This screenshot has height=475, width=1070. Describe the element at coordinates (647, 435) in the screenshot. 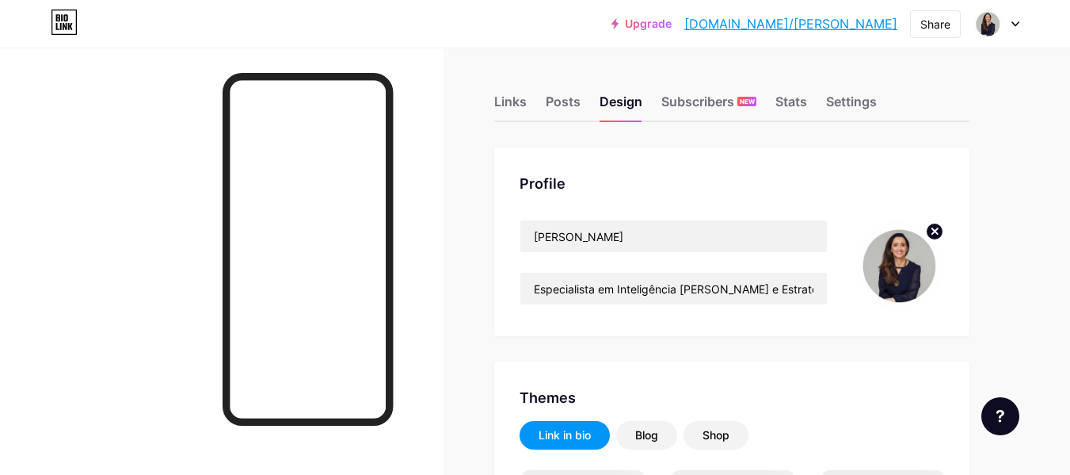

I see `div: Blog` at that location.